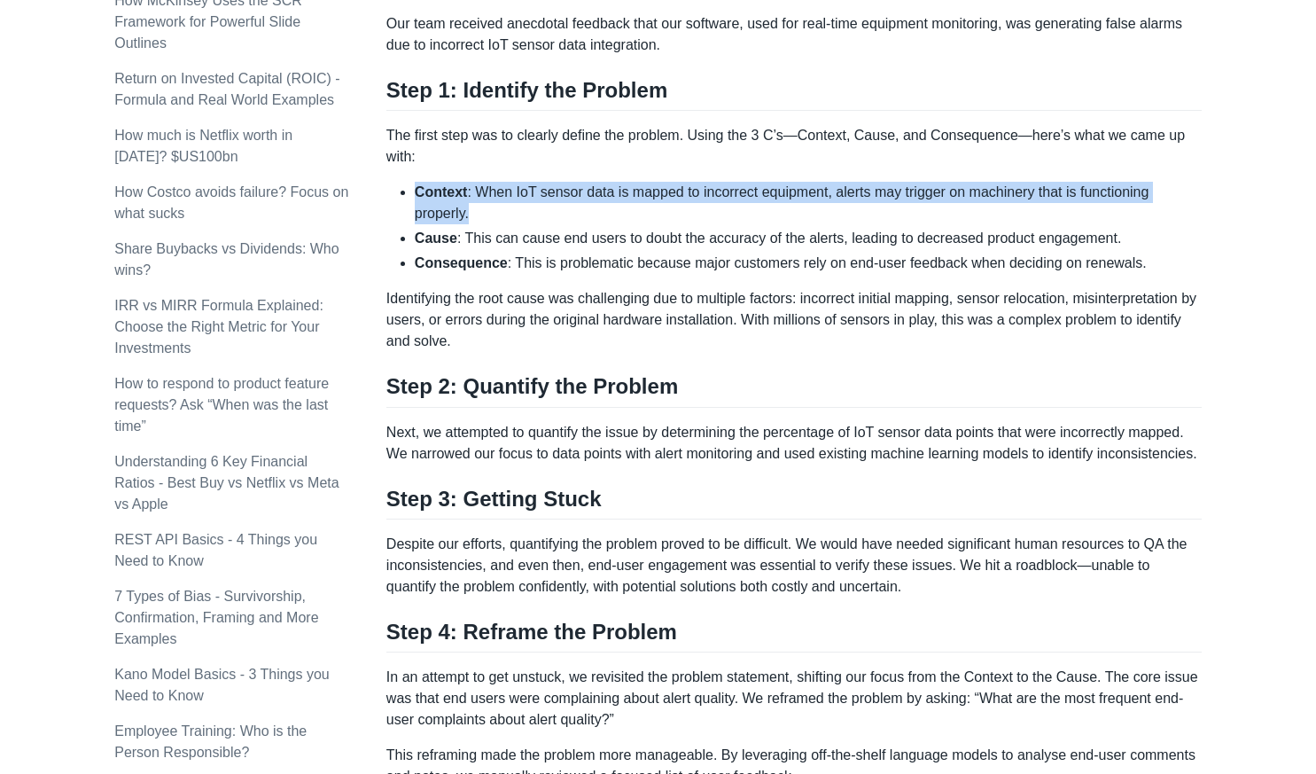 The image size is (1316, 774). Describe the element at coordinates (461, 262) in the screenshot. I see `strong: Consequence` at that location.